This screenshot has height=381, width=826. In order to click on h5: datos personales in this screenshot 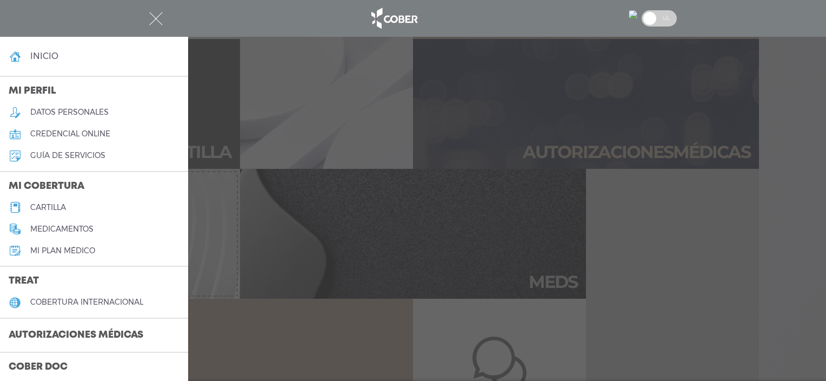, I will do `click(69, 112)`.